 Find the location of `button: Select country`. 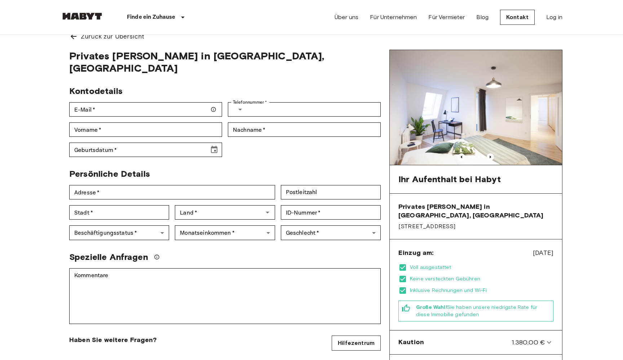

button: Select country is located at coordinates (240, 110).